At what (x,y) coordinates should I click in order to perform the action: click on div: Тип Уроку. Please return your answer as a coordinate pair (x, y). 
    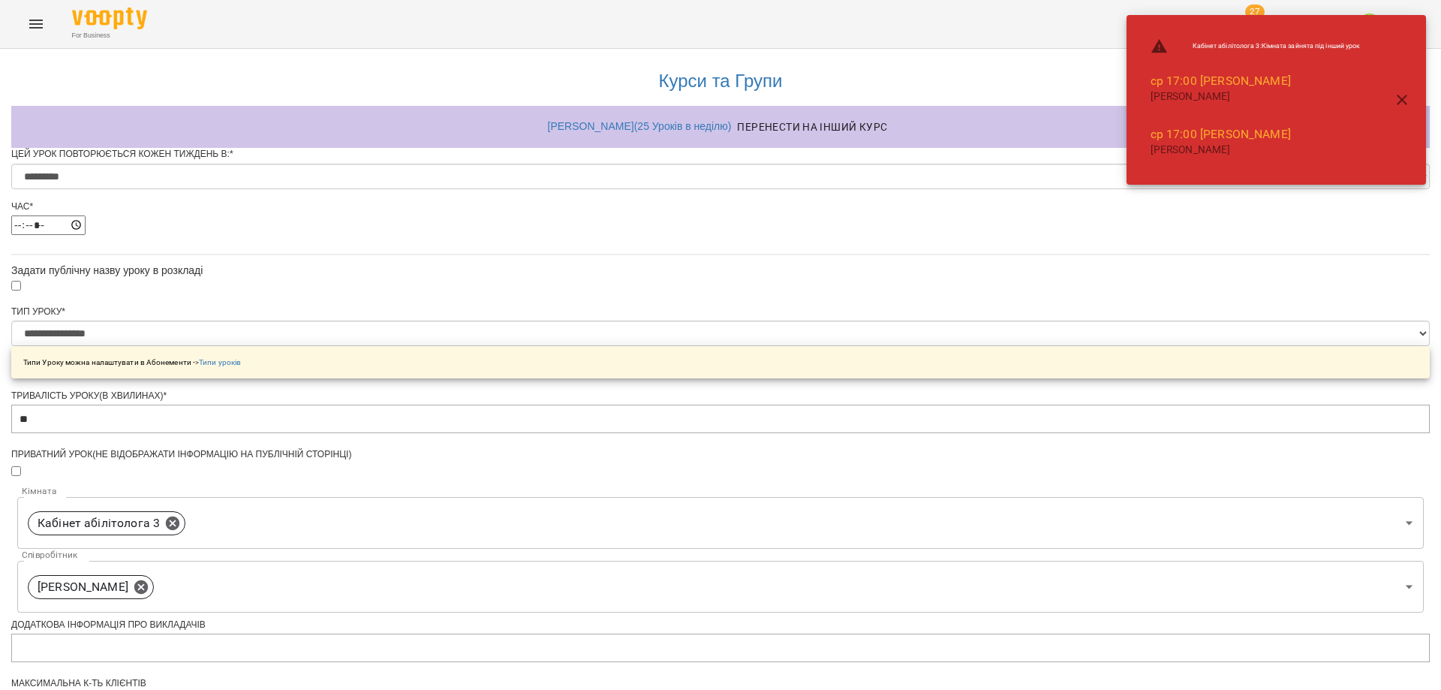
    Looking at the image, I should click on (721, 311).